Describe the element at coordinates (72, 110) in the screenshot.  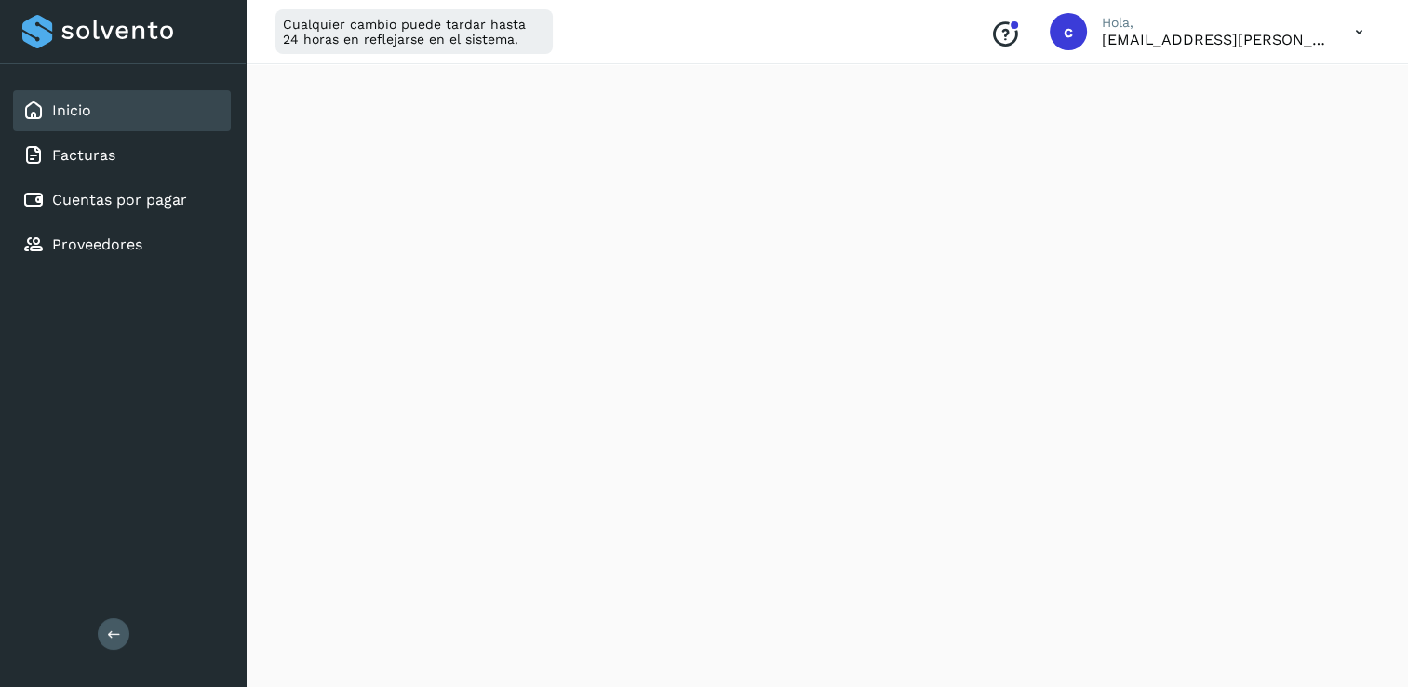
I see `a: Inicio` at that location.